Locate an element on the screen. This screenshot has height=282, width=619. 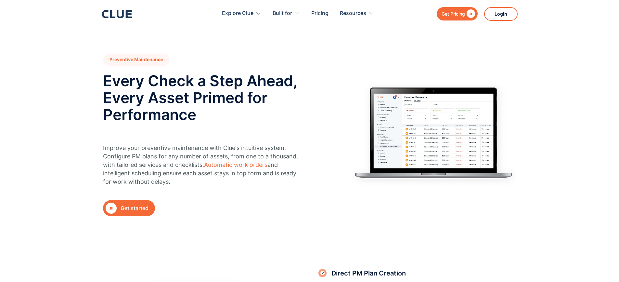
a: Login is located at coordinates (500, 14).